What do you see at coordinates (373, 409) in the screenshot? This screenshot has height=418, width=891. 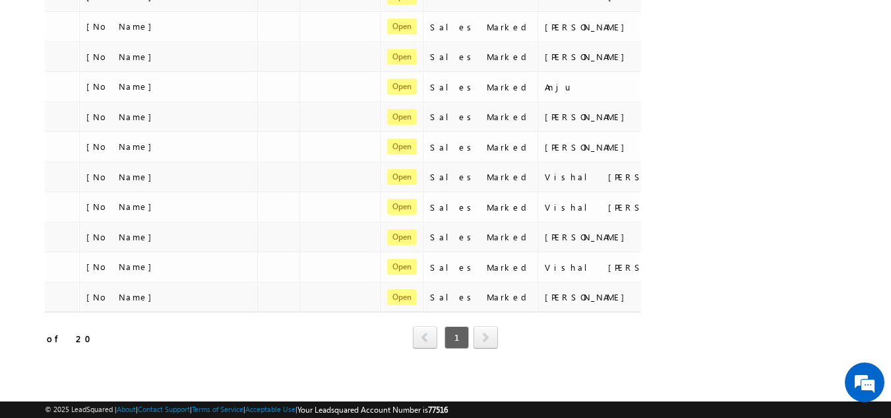 I see `span: Your Leadsquared Account Number is` at bounding box center [373, 409].